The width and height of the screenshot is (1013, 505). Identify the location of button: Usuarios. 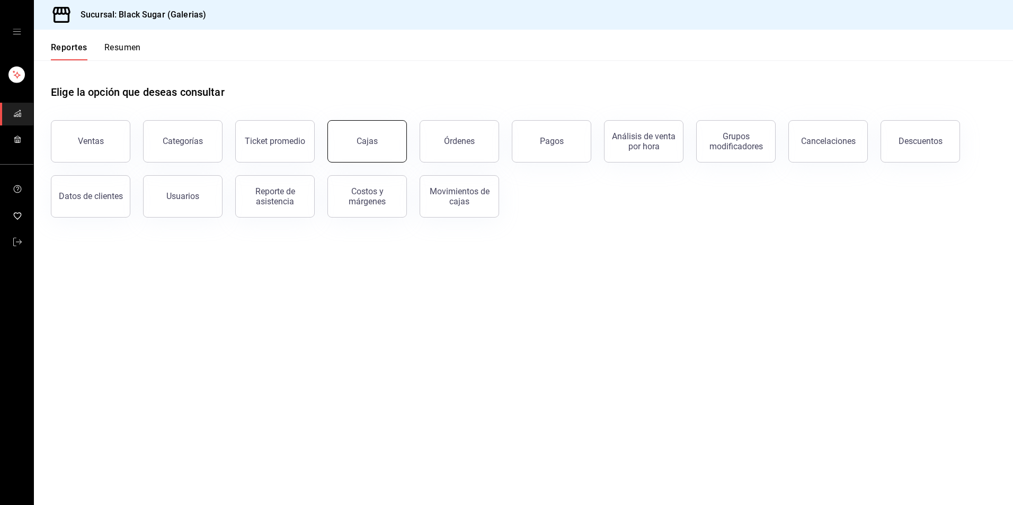
(183, 197).